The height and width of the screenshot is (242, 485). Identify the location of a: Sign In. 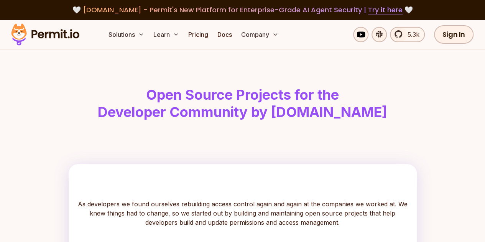
(454, 35).